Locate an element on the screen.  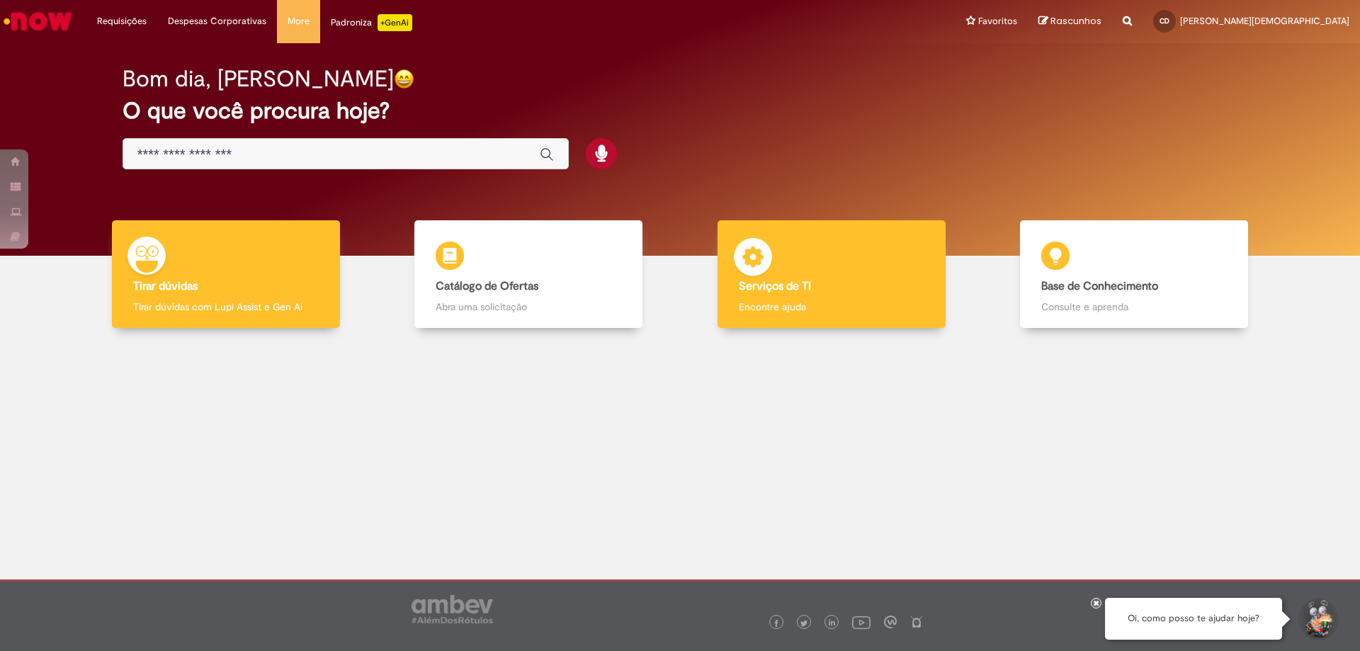
img: ServiceNow is located at coordinates (38, 21).